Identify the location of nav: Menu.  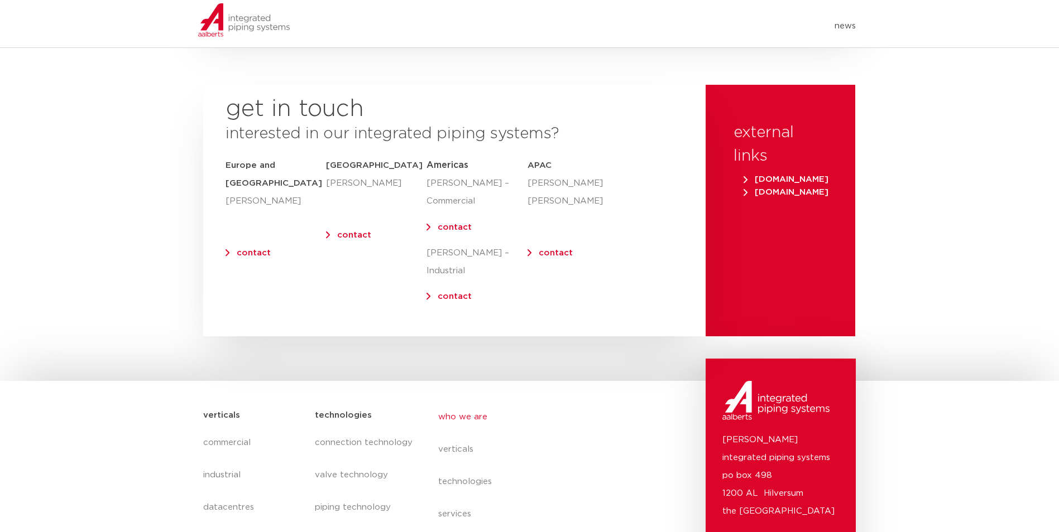
(603, 26).